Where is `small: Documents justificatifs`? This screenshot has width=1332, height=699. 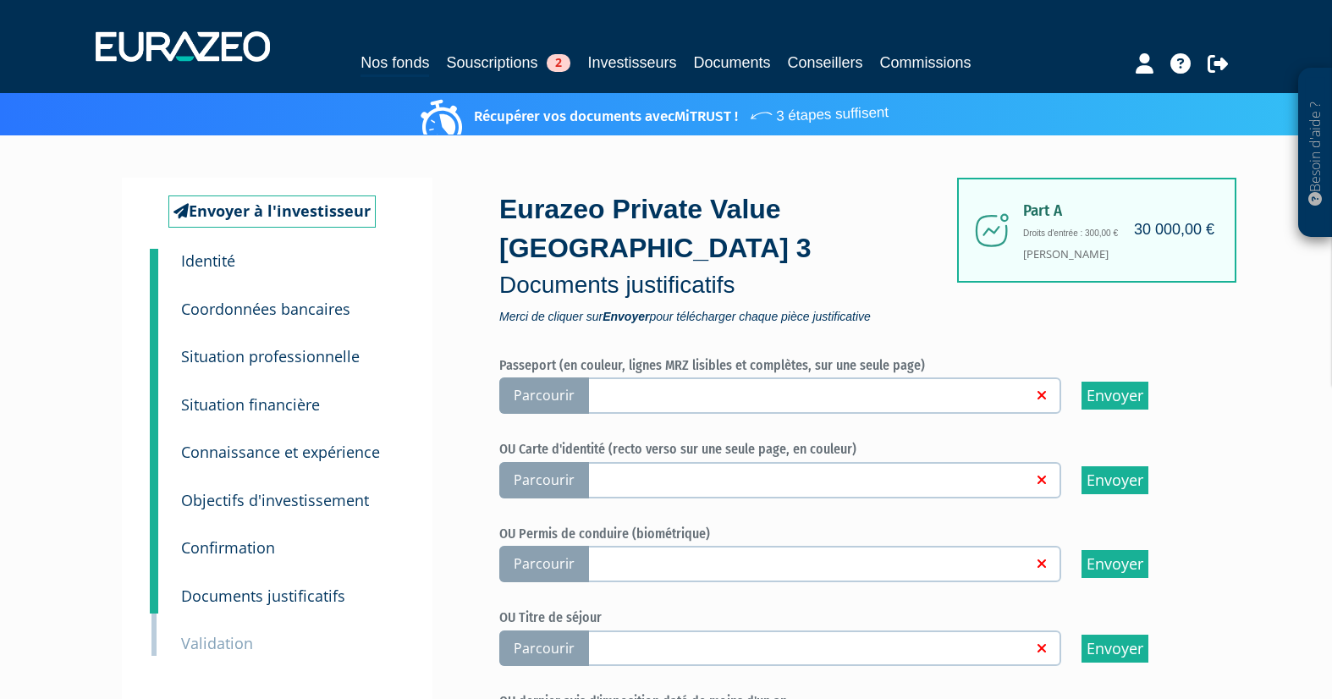 small: Documents justificatifs is located at coordinates (263, 596).